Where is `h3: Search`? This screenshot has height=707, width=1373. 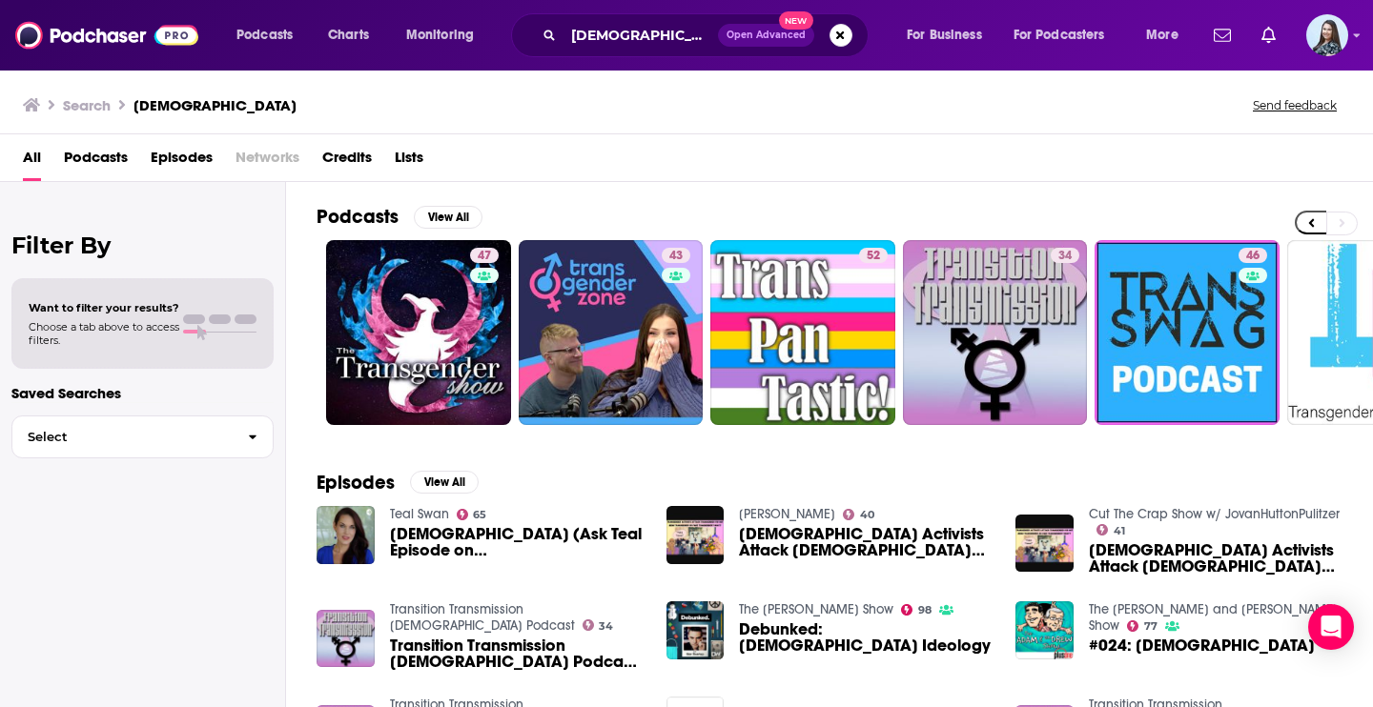 h3: Search is located at coordinates (87, 105).